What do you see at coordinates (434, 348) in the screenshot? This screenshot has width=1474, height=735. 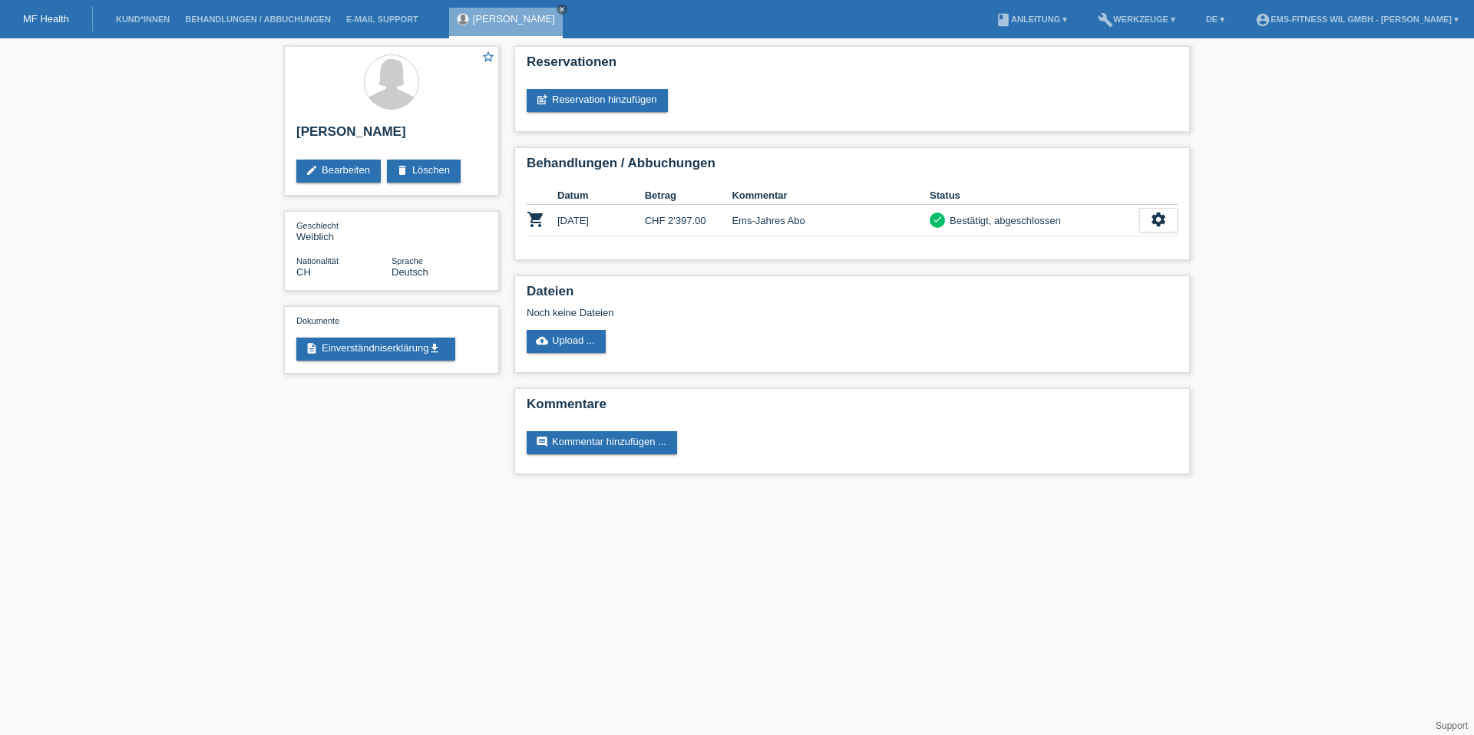 I see `i: get_app` at bounding box center [434, 348].